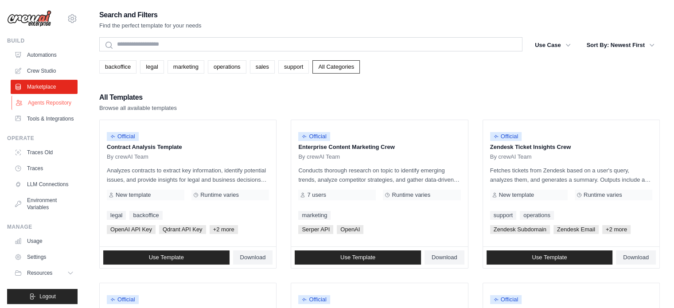 The image size is (674, 308). Describe the element at coordinates (379, 175) in the screenshot. I see `p: Conducts thorough research on topic to identify emerging trends, analyze competitor strategies, a...` at that location.